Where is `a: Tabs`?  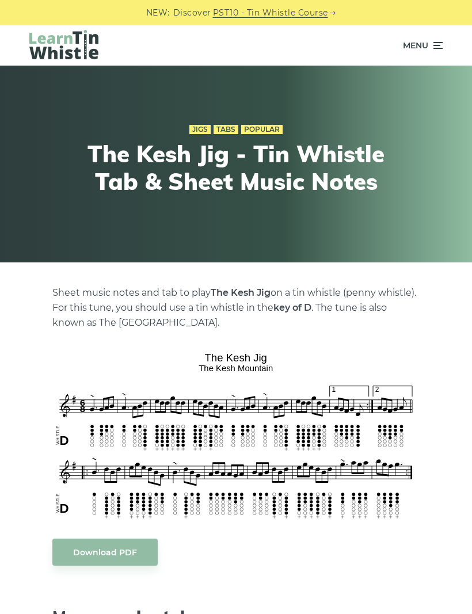 a: Tabs is located at coordinates (225, 129).